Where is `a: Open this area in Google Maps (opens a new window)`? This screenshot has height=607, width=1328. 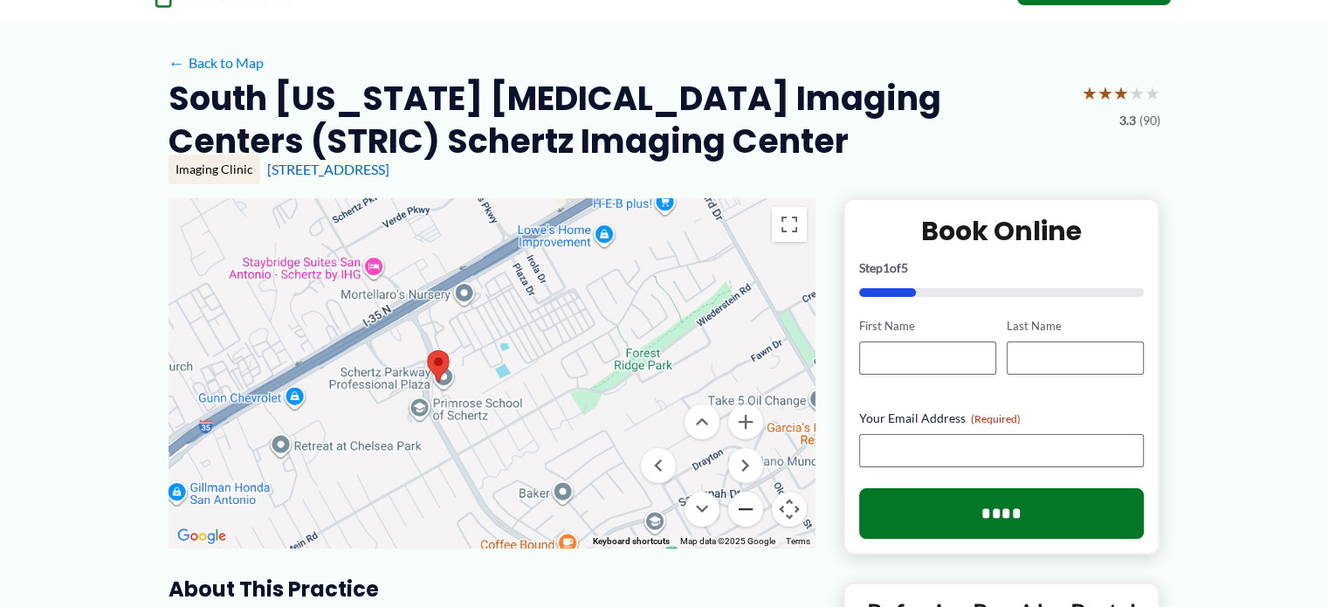 a: Open this area in Google Maps (opens a new window) is located at coordinates (202, 536).